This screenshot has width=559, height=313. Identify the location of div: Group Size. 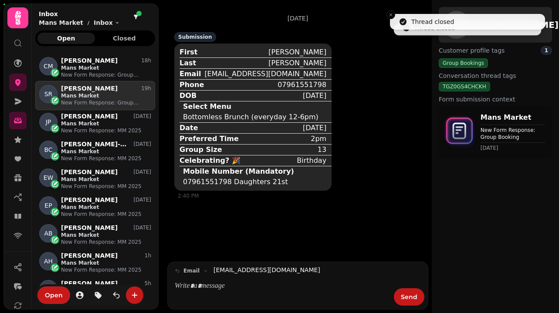
(201, 150).